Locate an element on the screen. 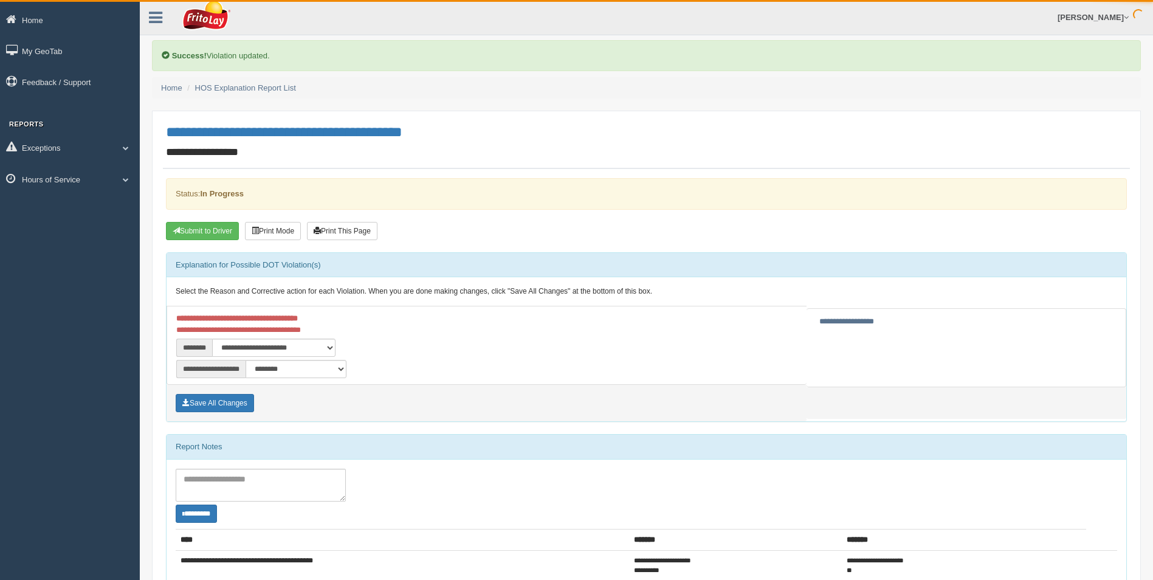 Image resolution: width=1153 pixels, height=580 pixels. strong: In Progress is located at coordinates (222, 193).